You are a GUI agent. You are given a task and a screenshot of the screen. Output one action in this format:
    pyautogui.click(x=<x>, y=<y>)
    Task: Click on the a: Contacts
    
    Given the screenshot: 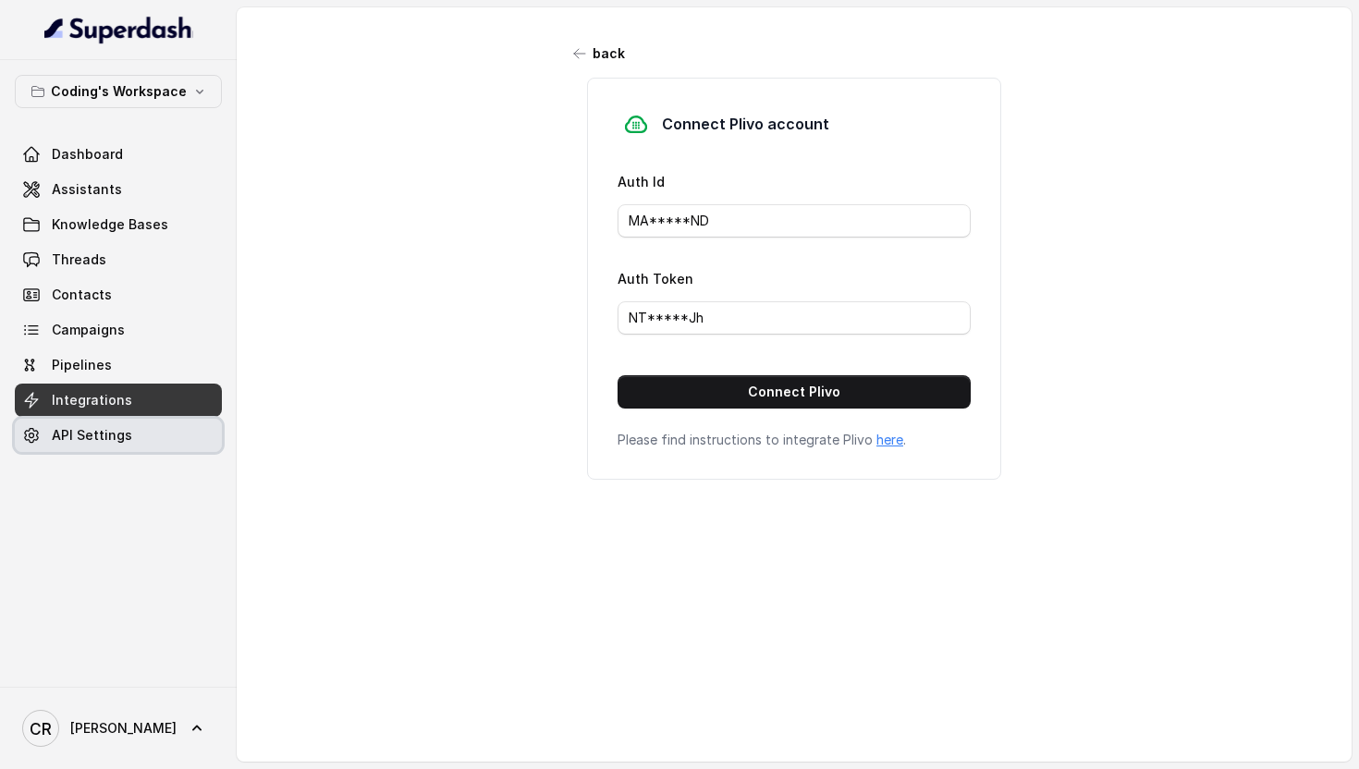 What is the action you would take?
    pyautogui.click(x=118, y=295)
    